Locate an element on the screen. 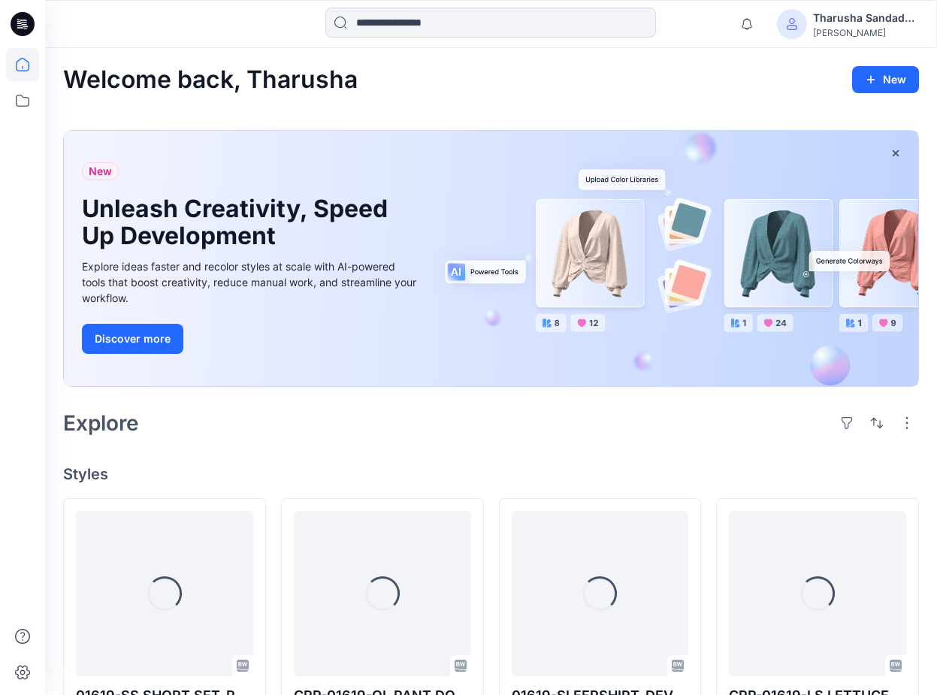  svg: avatar is located at coordinates (792, 24).